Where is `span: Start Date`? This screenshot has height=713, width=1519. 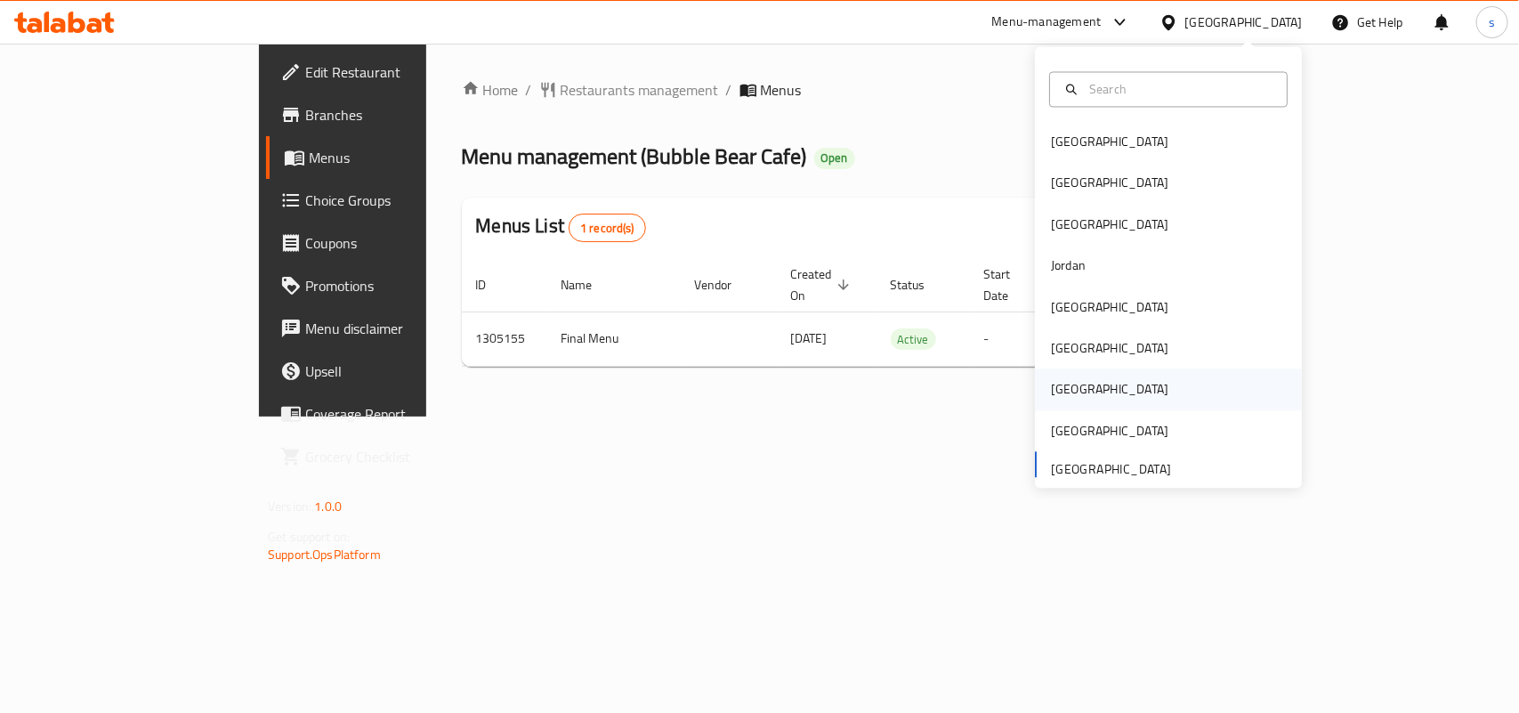 span: Start Date is located at coordinates (1009, 285).